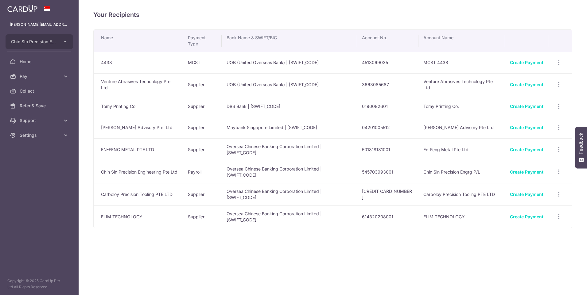 This screenshot has width=587, height=295. What do you see at coordinates (581, 148) in the screenshot?
I see `button: Feedback - Show survey` at bounding box center [581, 148].